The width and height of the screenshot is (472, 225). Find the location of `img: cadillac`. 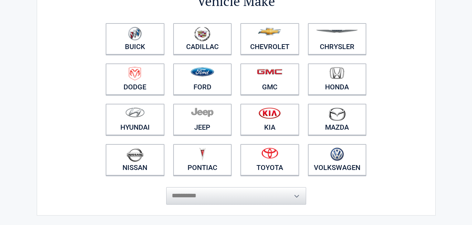

img: cadillac is located at coordinates (202, 34).